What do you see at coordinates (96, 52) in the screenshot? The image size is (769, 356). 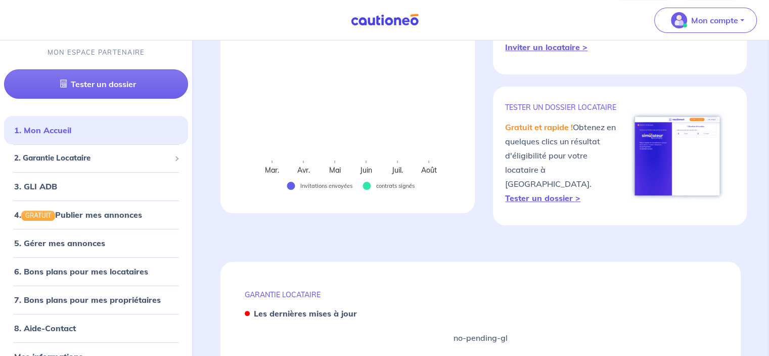 I see `p: MON ESPACE PARTENAIRE` at bounding box center [96, 52].